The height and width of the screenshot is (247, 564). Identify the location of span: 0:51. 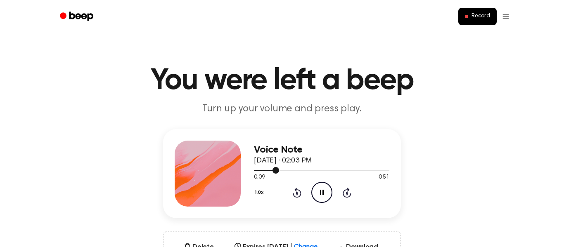
(384, 178).